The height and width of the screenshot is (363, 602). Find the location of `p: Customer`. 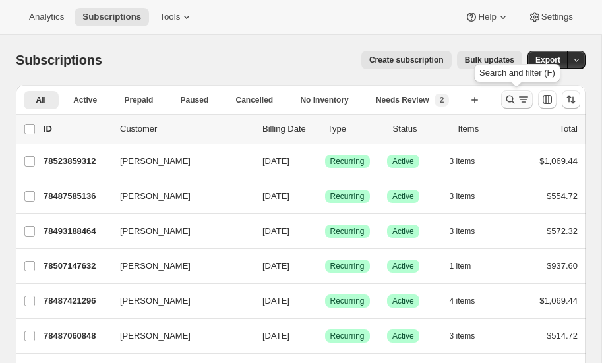

p: Customer is located at coordinates (186, 129).